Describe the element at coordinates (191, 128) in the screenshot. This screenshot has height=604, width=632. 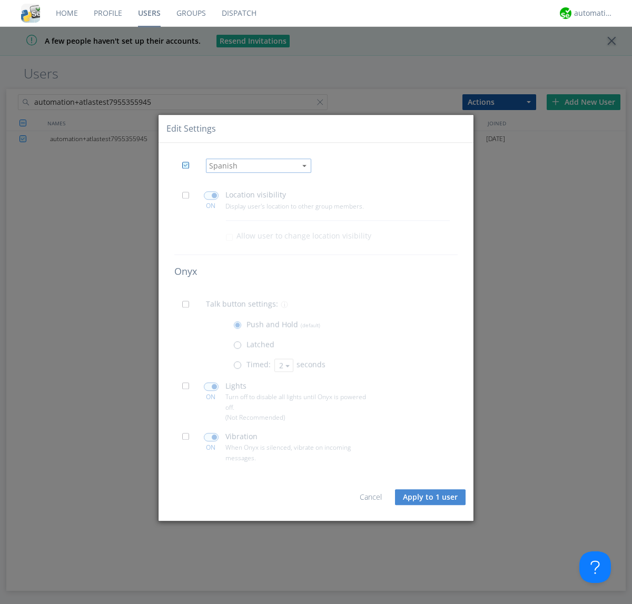
I see `div: Edit Settings` at that location.